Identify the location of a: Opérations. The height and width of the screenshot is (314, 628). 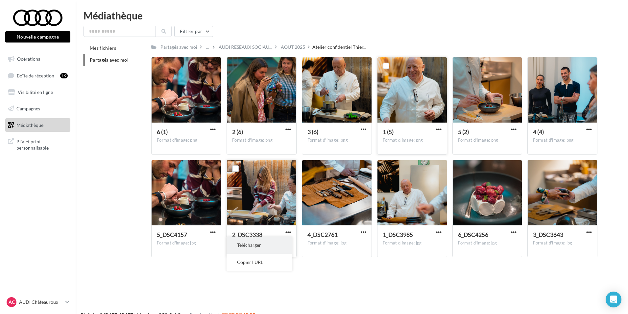
(38, 59).